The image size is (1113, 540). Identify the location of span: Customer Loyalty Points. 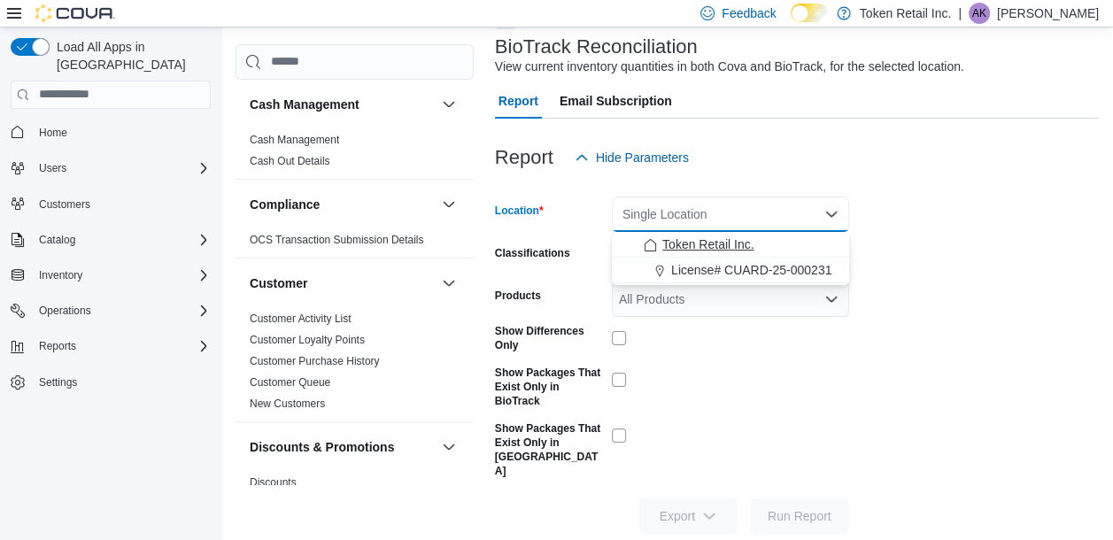
(307, 340).